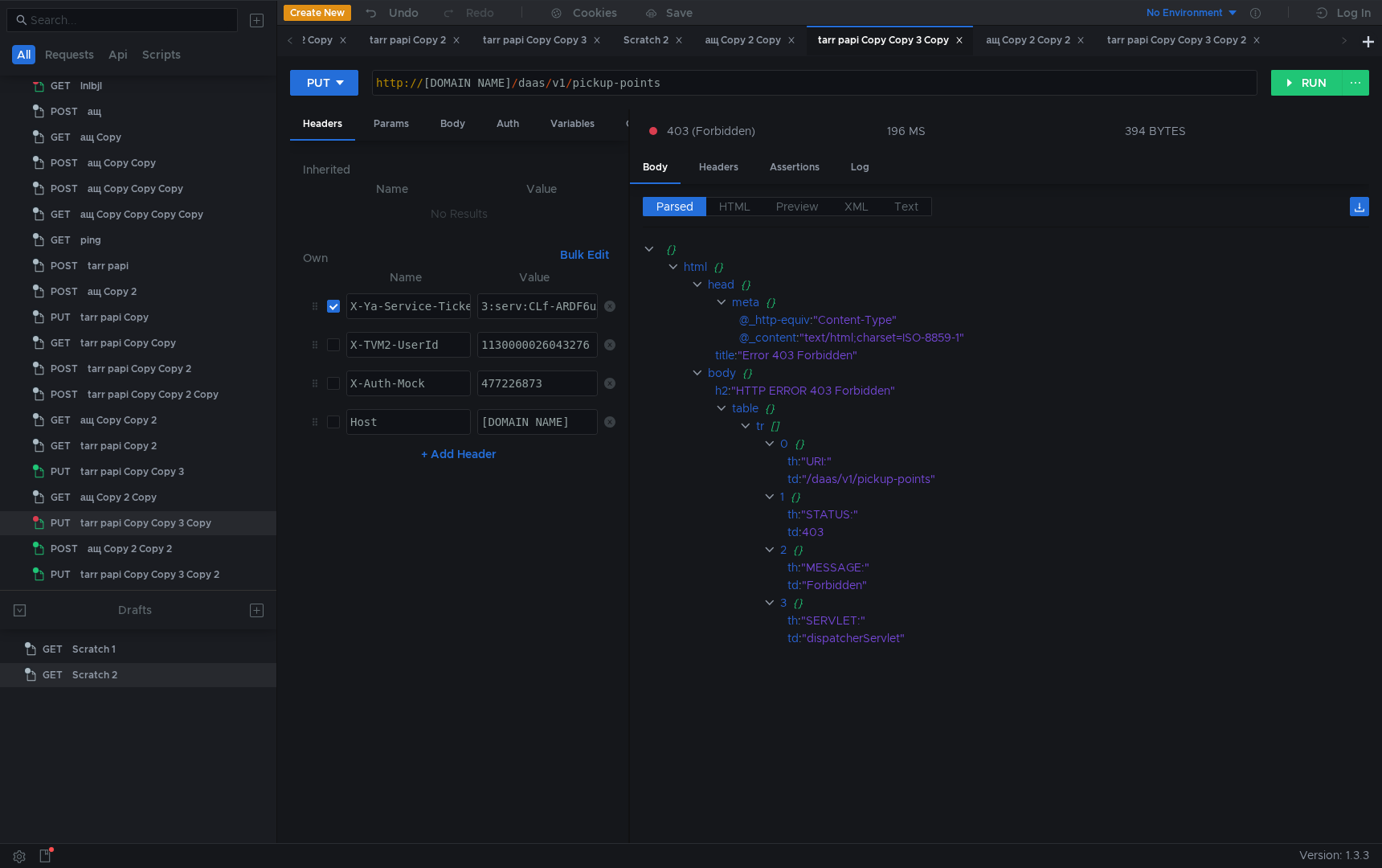  Describe the element at coordinates (479, 13) in the screenshot. I see `div: Redo` at that location.